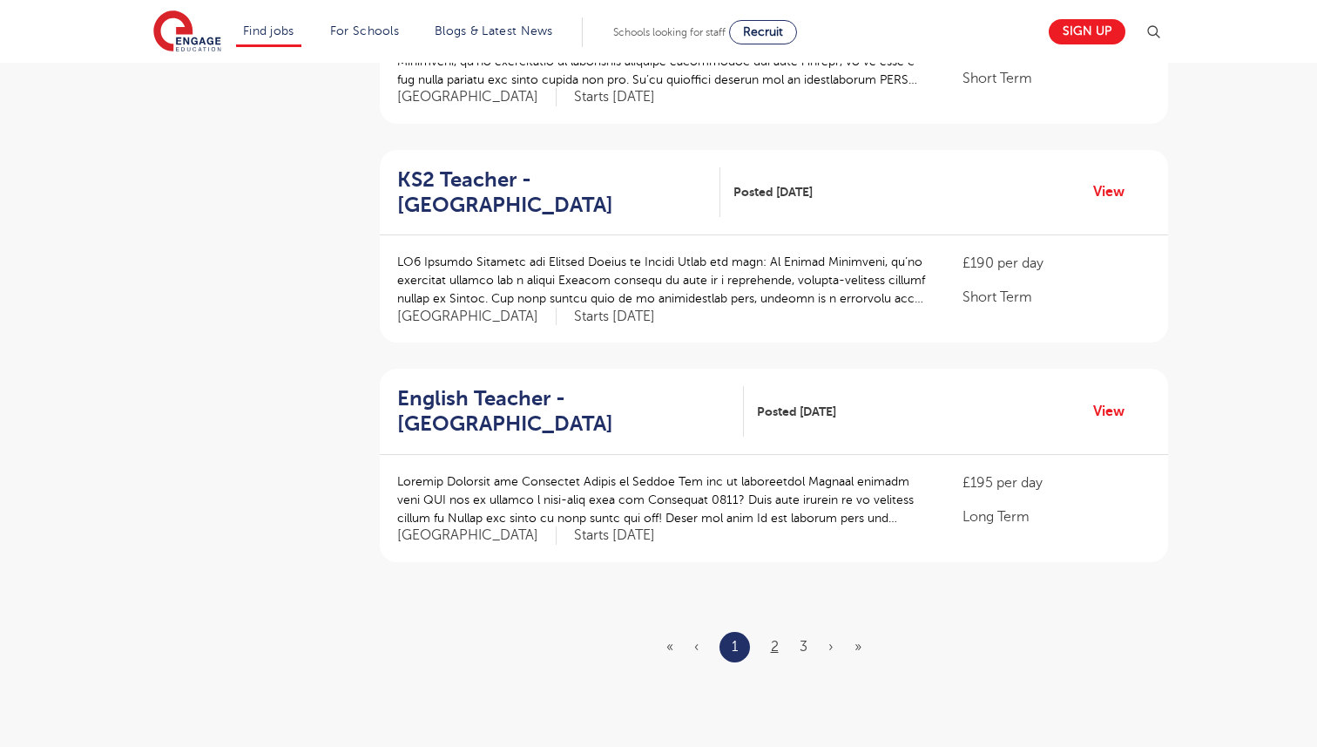 This screenshot has width=1317, height=747. Describe the element at coordinates (364, 30) in the screenshot. I see `a: For Schools` at that location.